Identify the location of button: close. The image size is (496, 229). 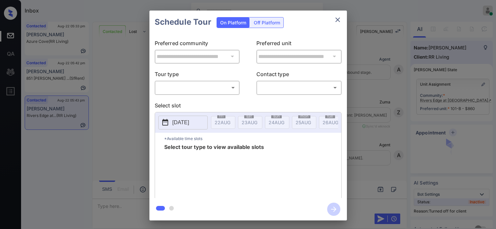
(337, 20).